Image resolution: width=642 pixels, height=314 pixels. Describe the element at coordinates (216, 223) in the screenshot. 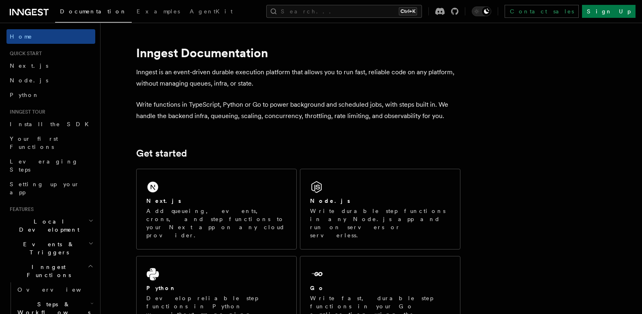

I see `p: Add queueing, events, crons, and step functions to your Next app on any cloud provider.` at that location.